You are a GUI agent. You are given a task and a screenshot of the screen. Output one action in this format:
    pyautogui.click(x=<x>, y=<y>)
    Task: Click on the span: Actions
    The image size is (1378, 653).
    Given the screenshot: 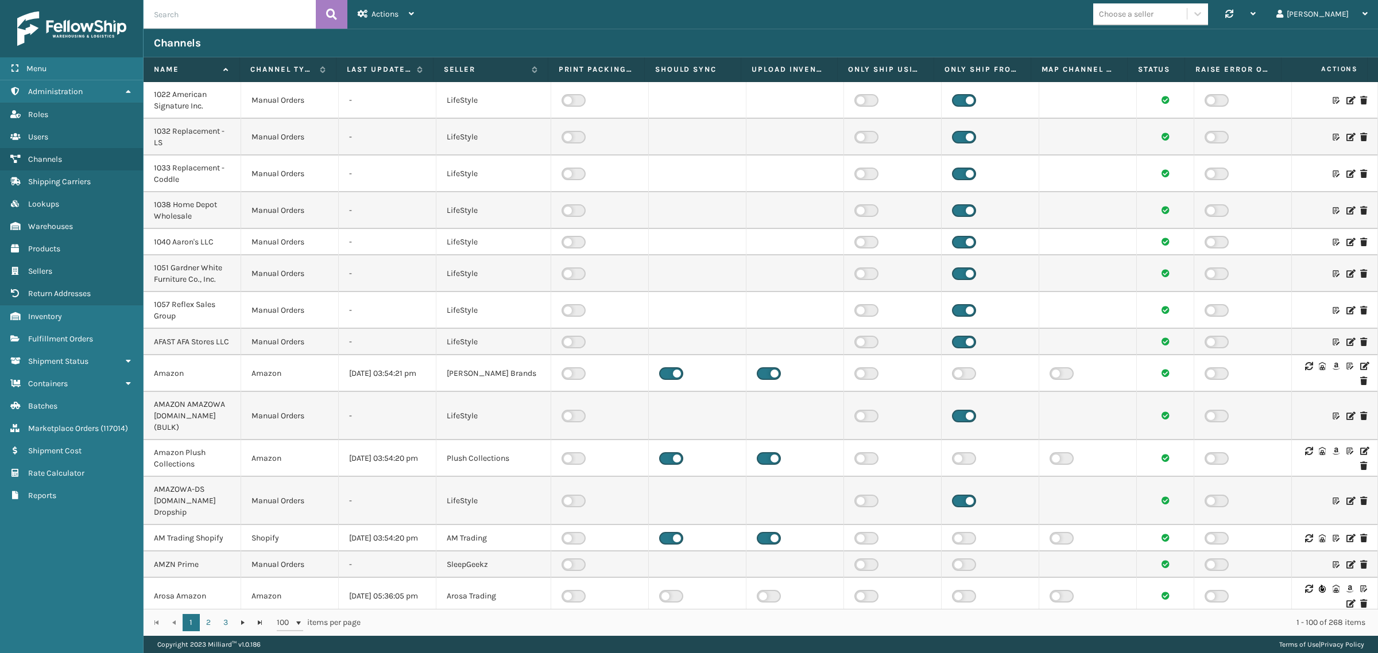 What is the action you would take?
    pyautogui.click(x=1324, y=69)
    